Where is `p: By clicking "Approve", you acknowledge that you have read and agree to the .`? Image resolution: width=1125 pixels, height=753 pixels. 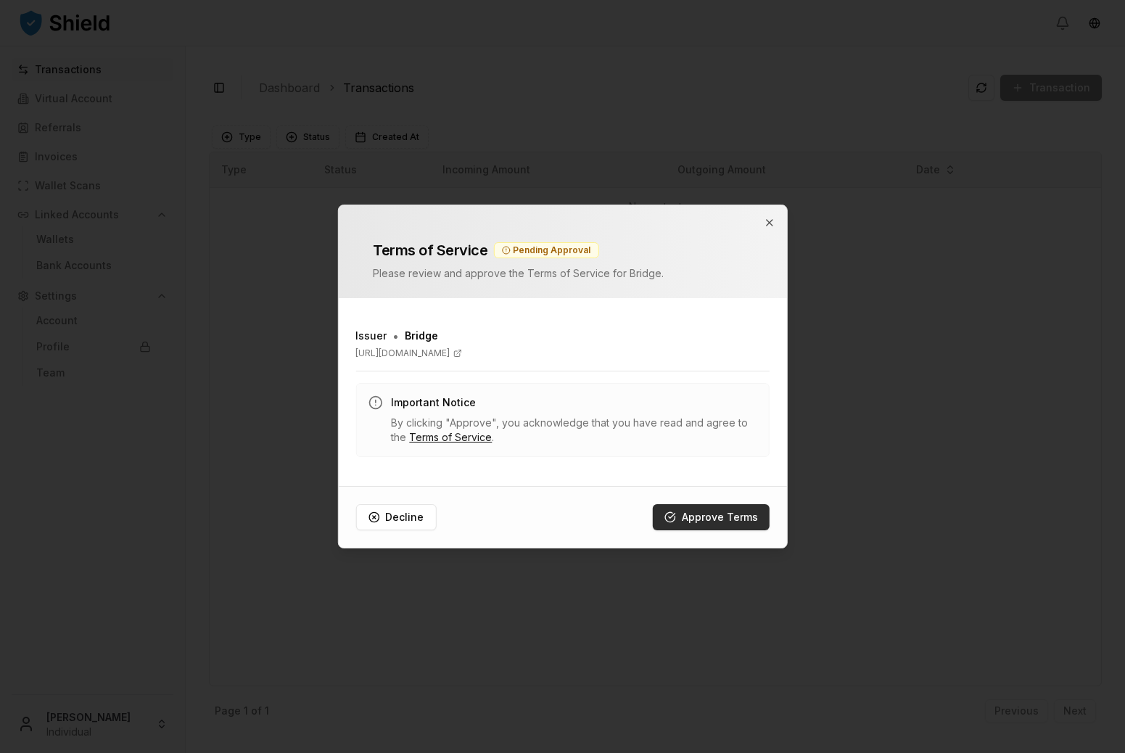 p: By clicking "Approve", you acknowledge that you have read and agree to the . is located at coordinates (574, 430).